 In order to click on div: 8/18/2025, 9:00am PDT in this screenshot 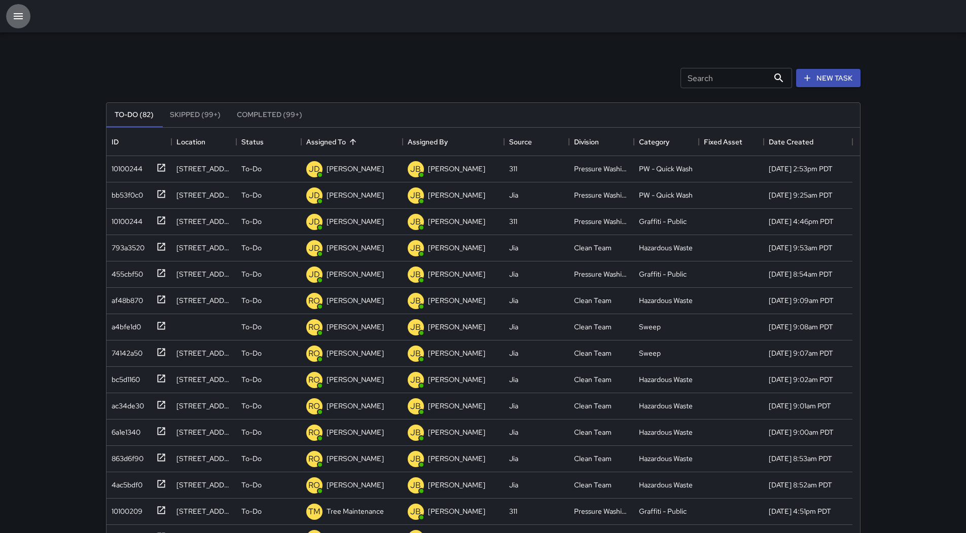, I will do `click(801, 433)`.